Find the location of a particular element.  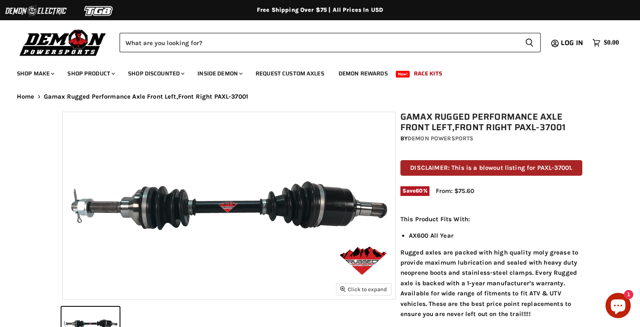

a: Request Custom Axles is located at coordinates (290, 73).